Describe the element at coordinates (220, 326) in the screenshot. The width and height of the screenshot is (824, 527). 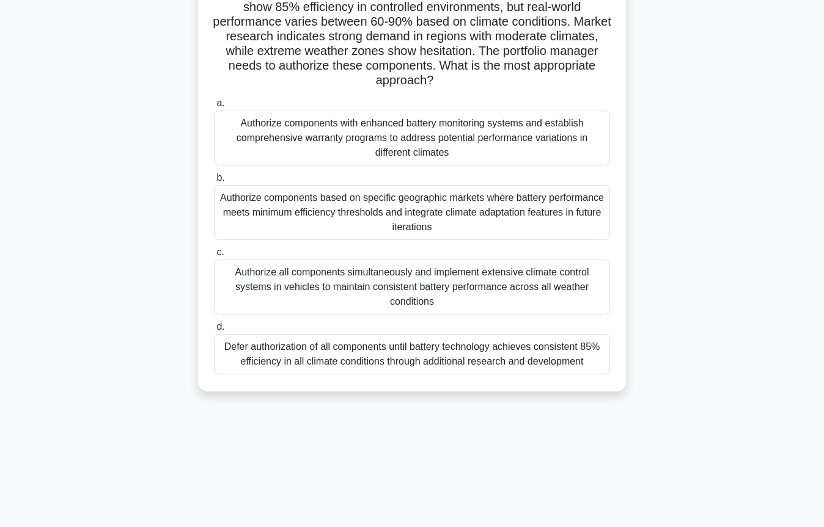
I see `span: d.` at that location.